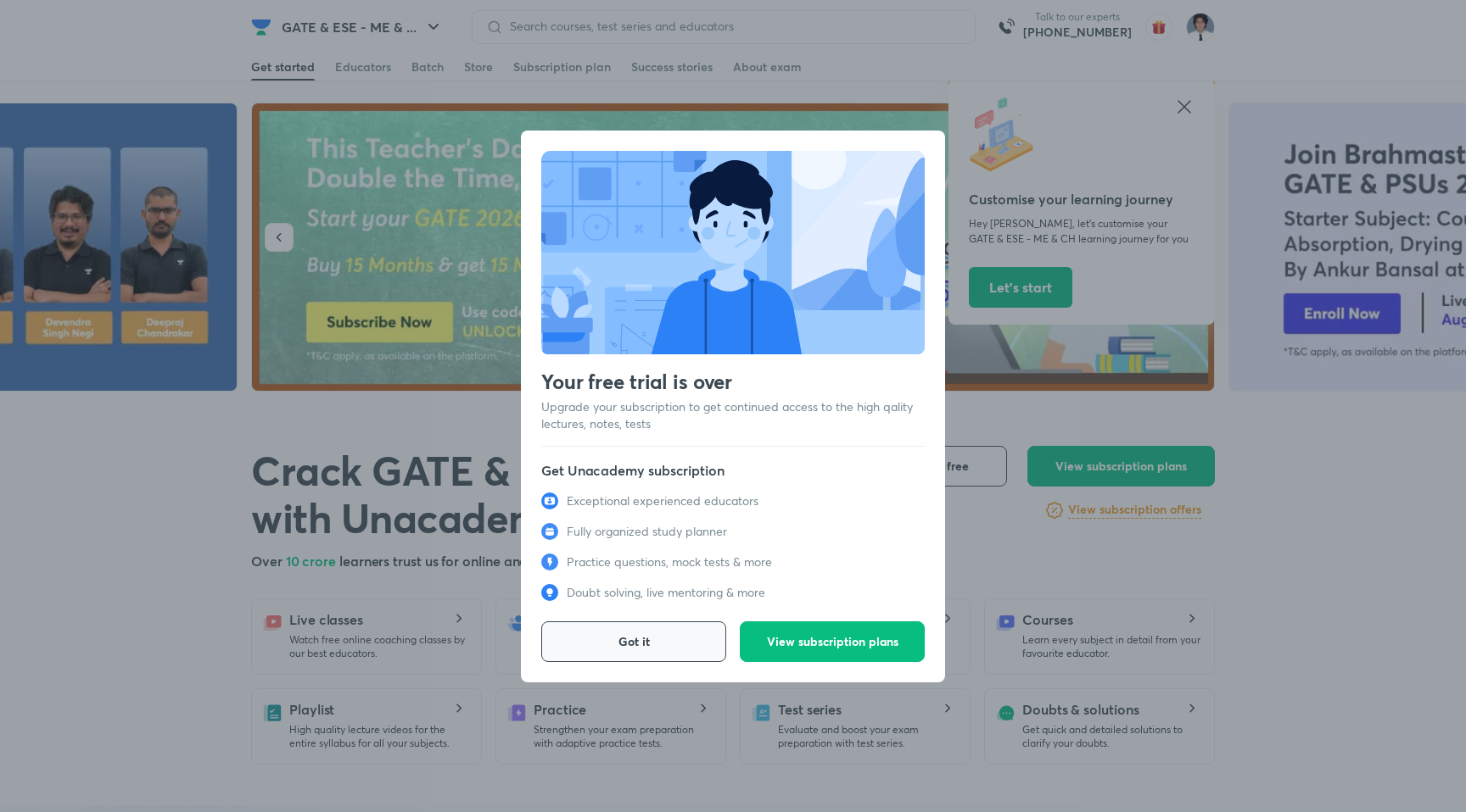  I want to click on h3: Your free trial is over, so click(733, 382).